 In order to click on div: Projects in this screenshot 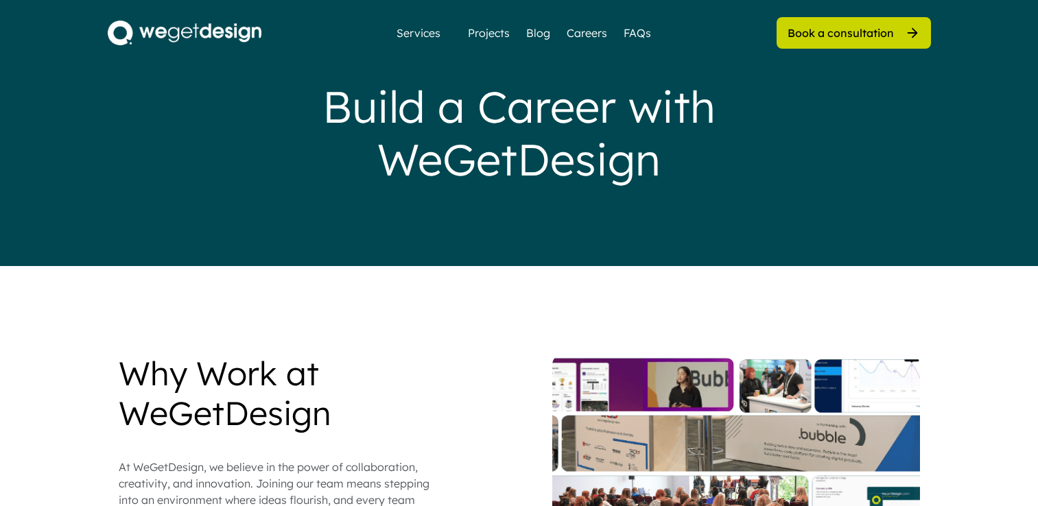, I will do `click(488, 33)`.